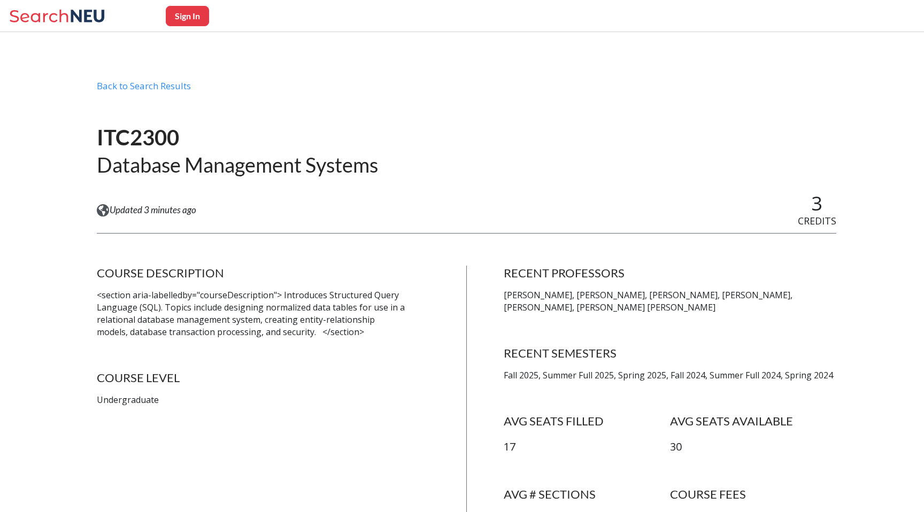  I want to click on h4: COURSE DESCRIPTION, so click(263, 273).